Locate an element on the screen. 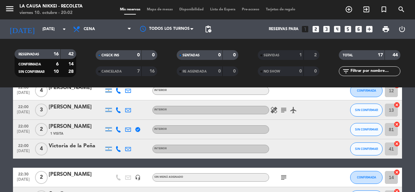 The image size is (415, 192). span: print is located at coordinates (386, 29).